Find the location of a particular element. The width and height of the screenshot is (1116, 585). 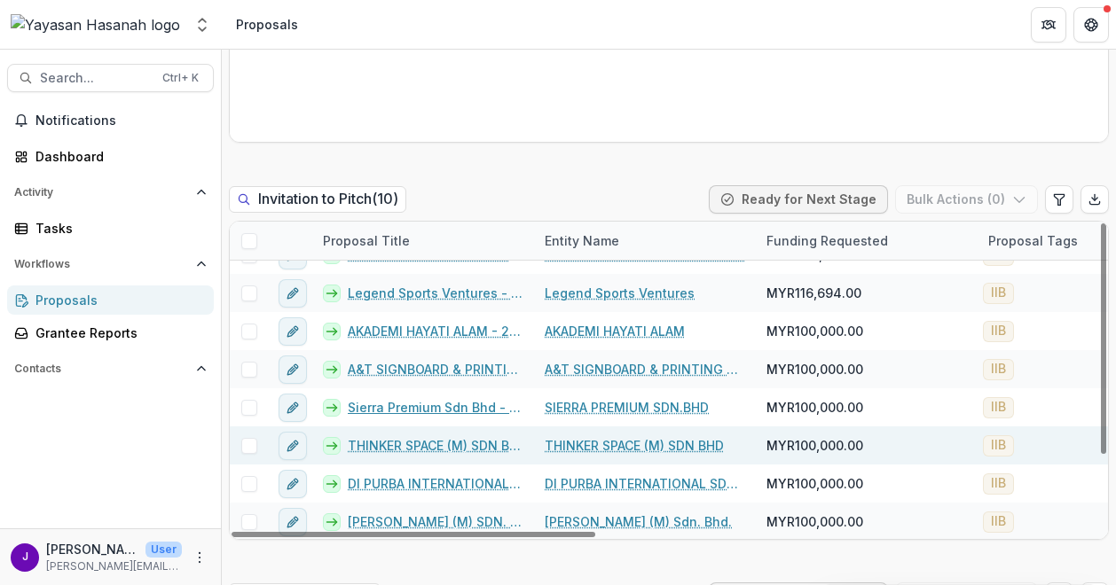

a: DI PURBA INTERNATIONAL SDN. BHD. is located at coordinates (645, 483).